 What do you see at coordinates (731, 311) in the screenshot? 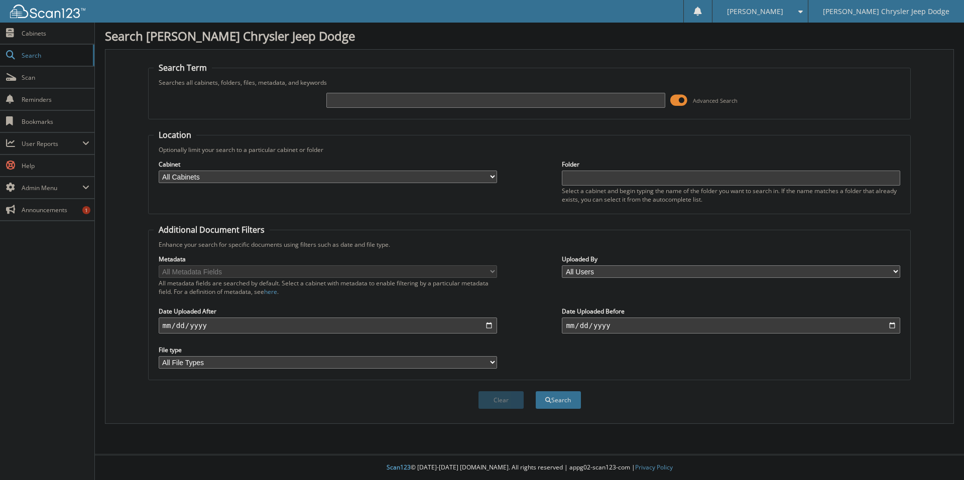
I see `label: Date Uploaded Before` at bounding box center [731, 311].